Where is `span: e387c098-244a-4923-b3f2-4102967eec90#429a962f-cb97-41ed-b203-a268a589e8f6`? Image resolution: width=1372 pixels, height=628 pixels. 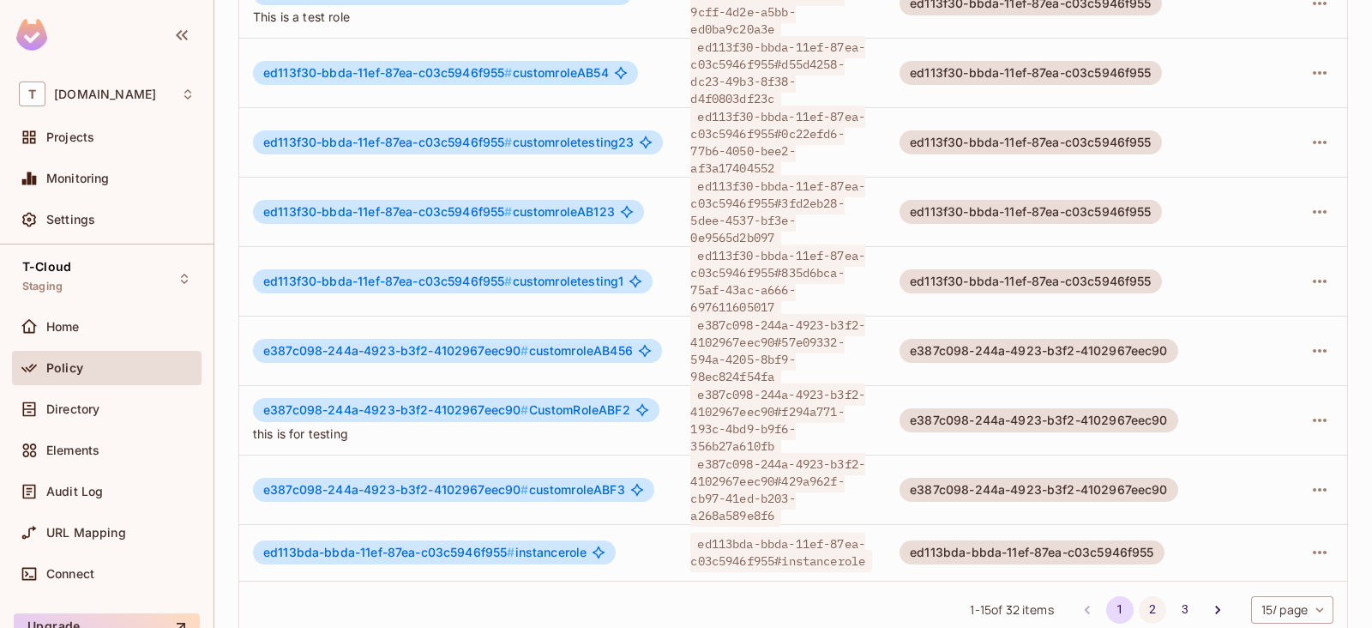
span: e387c098-244a-4923-b3f2-4102967eec90#429a962f-cb97-41ed-b203-a268a589e8f6 is located at coordinates (778, 490).